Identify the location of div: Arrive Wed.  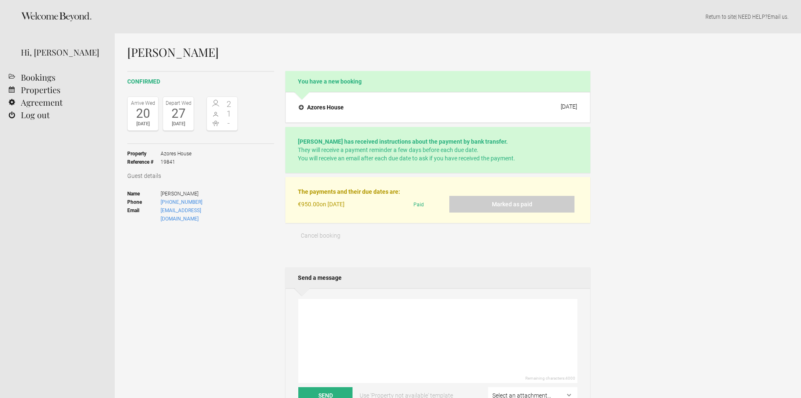
(143, 103).